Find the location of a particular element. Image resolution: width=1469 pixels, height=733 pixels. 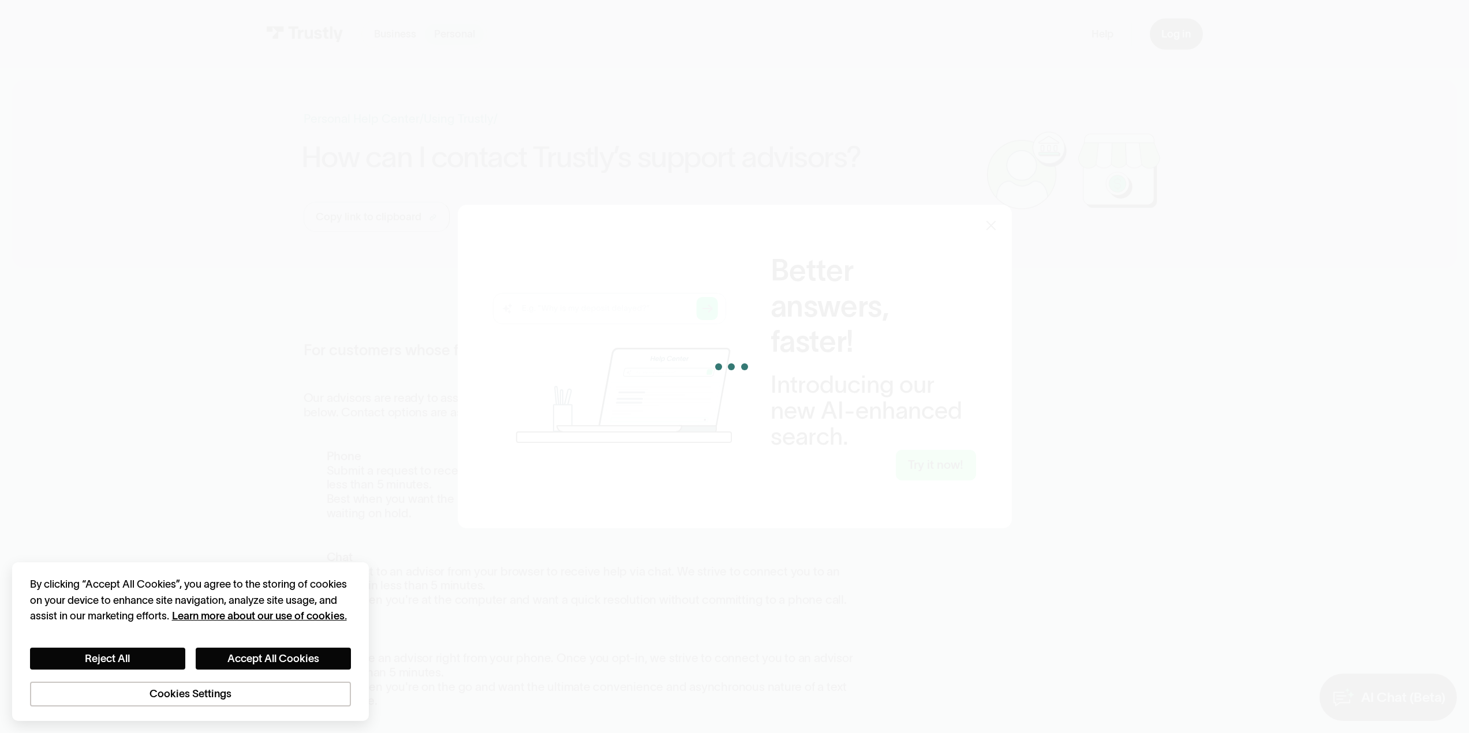

button: Accept All Cookies is located at coordinates (273, 659).